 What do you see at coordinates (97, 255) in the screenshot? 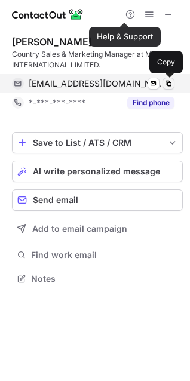
I see `button: Find work email` at bounding box center [97, 255].